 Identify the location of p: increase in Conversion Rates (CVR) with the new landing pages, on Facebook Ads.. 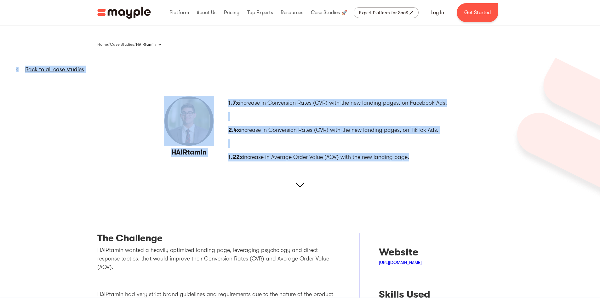
(338, 103).